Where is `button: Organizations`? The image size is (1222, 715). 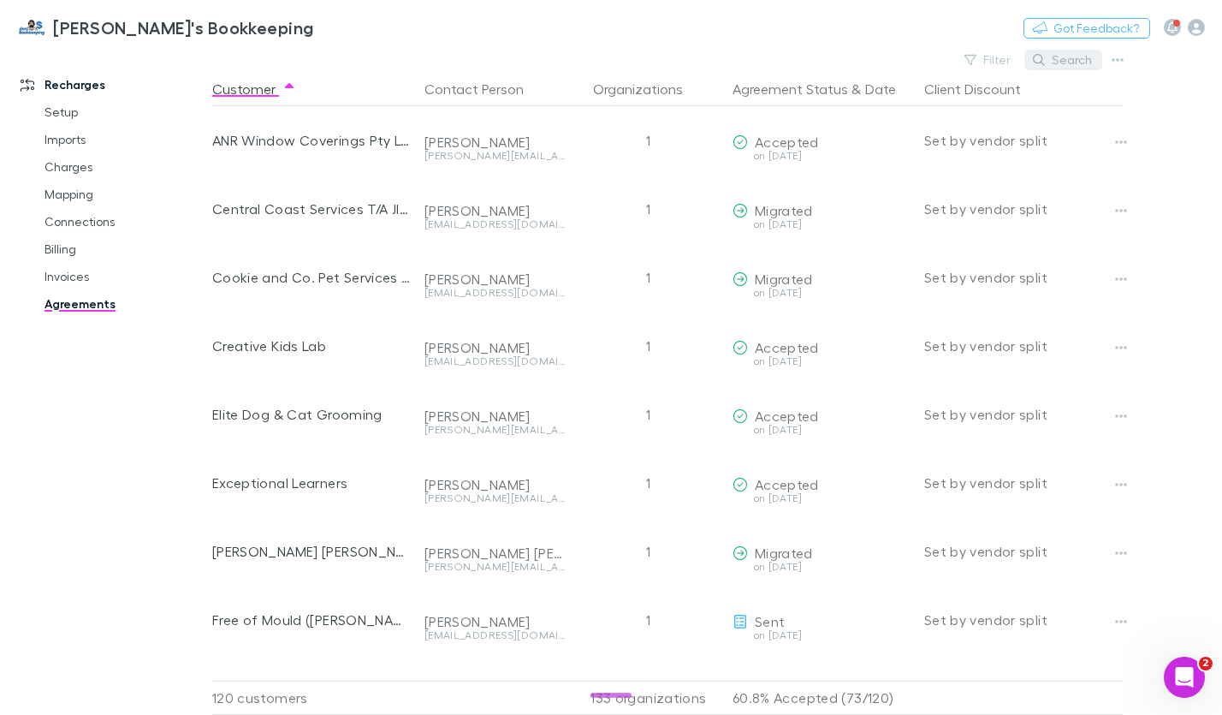 button: Organizations is located at coordinates (648, 89).